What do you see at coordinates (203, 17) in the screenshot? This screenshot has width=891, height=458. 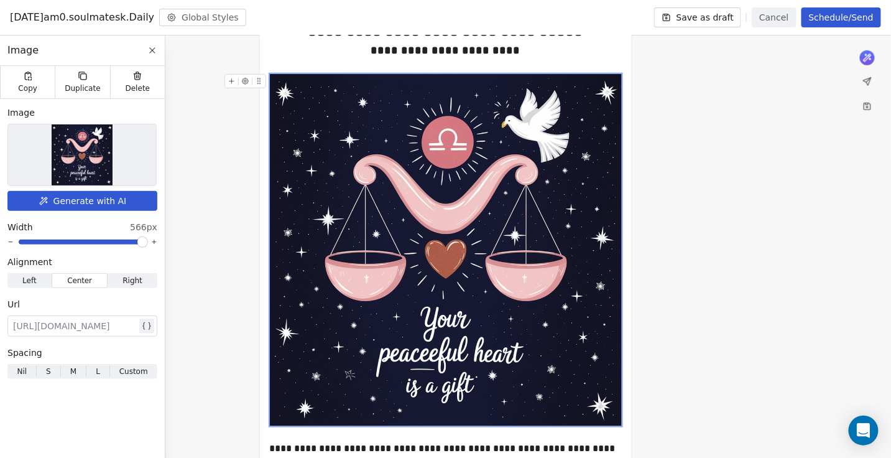 I see `button: Global Styles` at bounding box center [203, 17].